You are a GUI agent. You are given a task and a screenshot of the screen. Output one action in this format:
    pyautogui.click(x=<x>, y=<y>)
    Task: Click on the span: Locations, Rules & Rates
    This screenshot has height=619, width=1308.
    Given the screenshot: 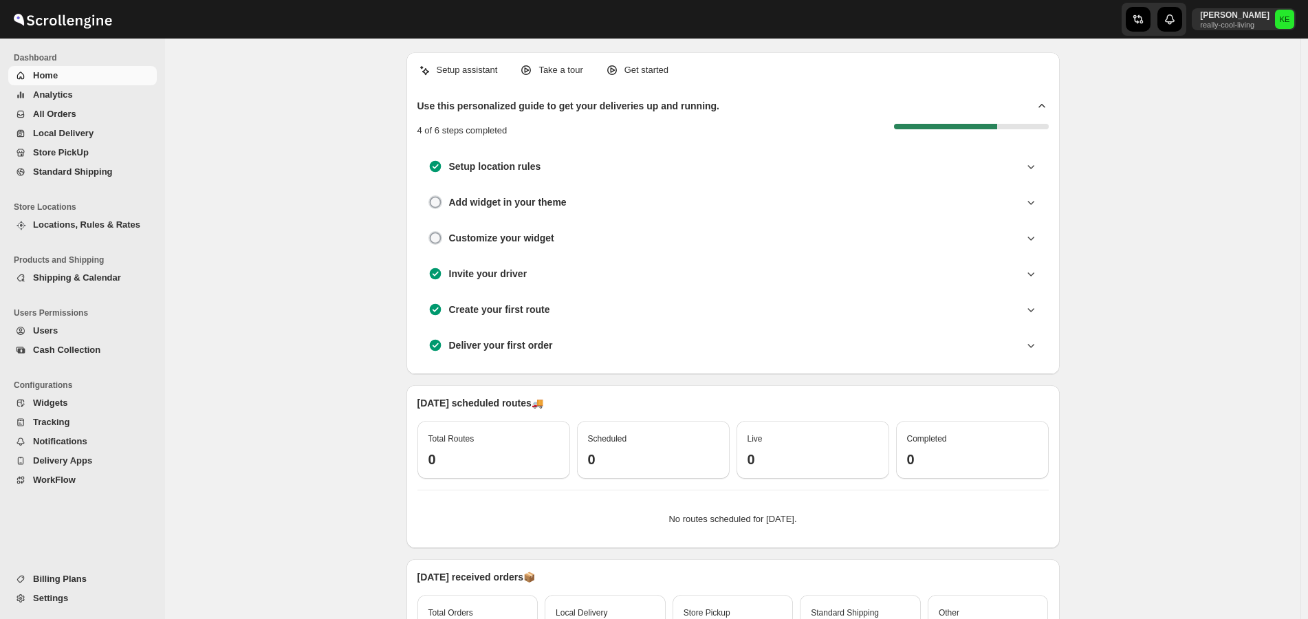 What is the action you would take?
    pyautogui.click(x=87, y=224)
    